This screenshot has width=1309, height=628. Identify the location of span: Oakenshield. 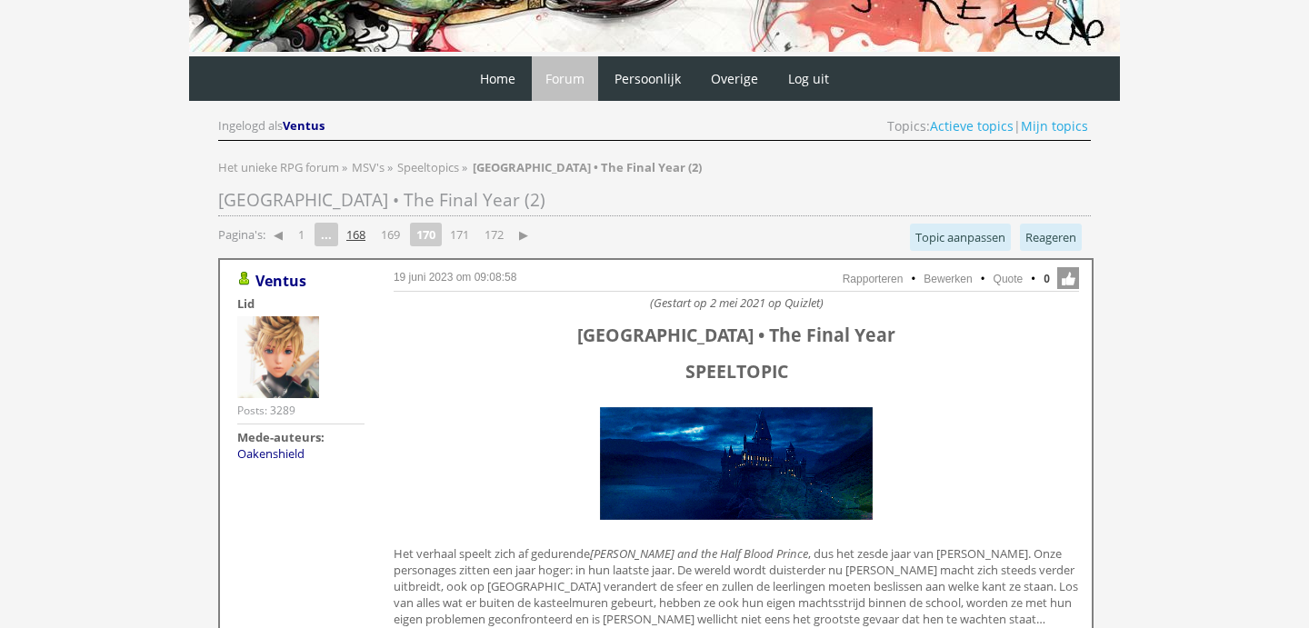
(271, 454).